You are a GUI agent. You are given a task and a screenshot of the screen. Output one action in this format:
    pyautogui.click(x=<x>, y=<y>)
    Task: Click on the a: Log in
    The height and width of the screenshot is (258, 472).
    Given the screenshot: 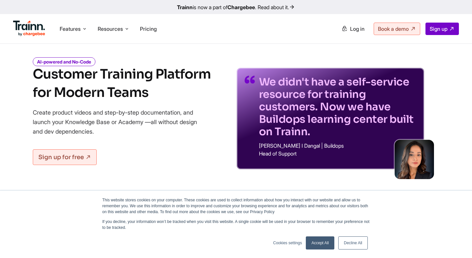 What is the action you would take?
    pyautogui.click(x=353, y=29)
    